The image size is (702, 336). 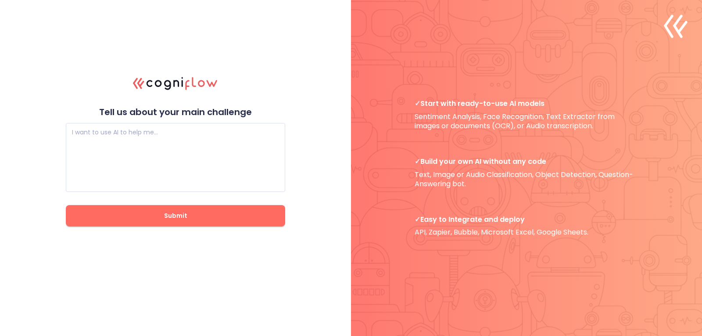 What do you see at coordinates (527, 115) in the screenshot?
I see `p: Sentiment Analysis, Face Recognition, Text Extractor from images or documents (OCR), or Audio tra...` at bounding box center [527, 115].